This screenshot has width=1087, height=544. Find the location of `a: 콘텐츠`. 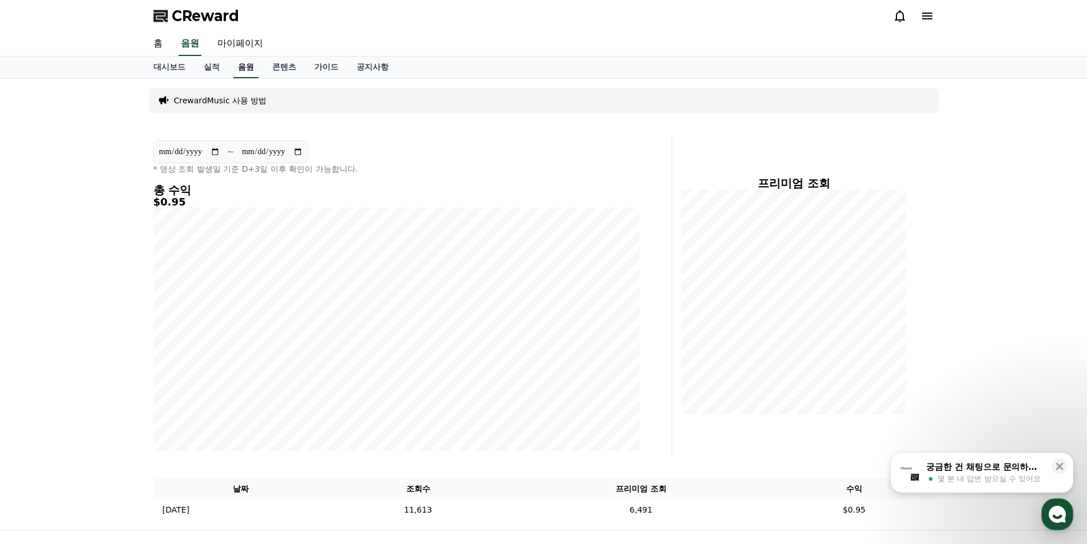

a: 콘텐츠 is located at coordinates (284, 67).